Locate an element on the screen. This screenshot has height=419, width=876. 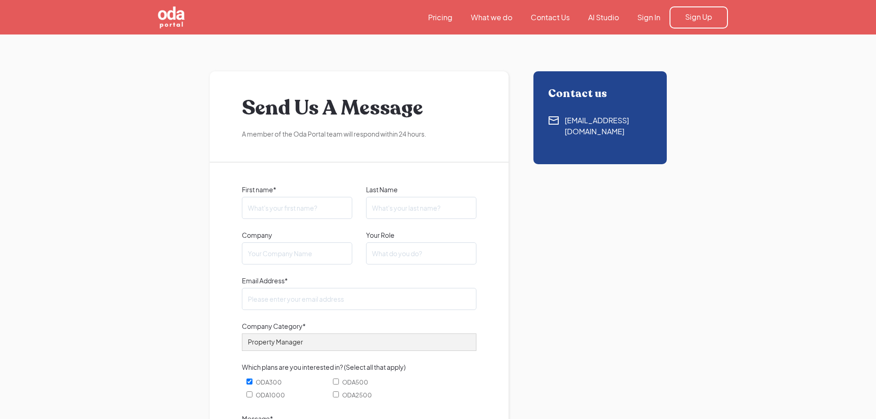
label: Which plans are you interested in? (Select all that apply) is located at coordinates (359, 367).